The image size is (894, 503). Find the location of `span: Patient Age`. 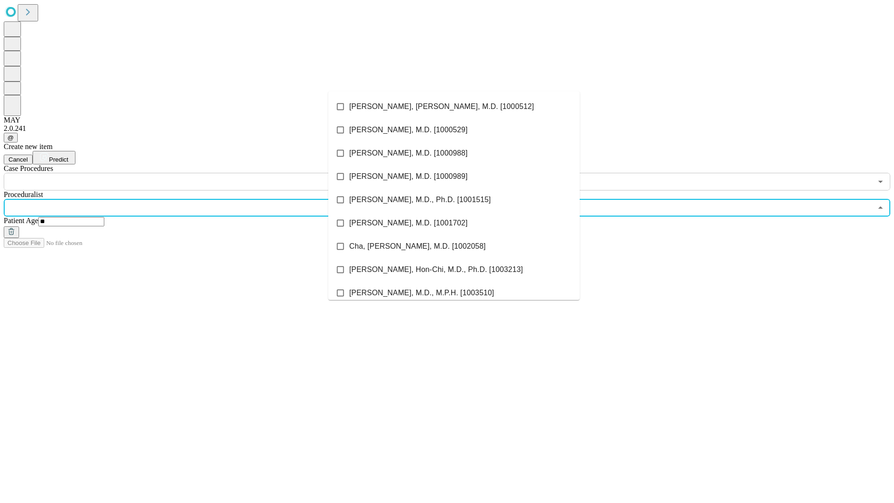

span: Patient Age is located at coordinates (21, 220).